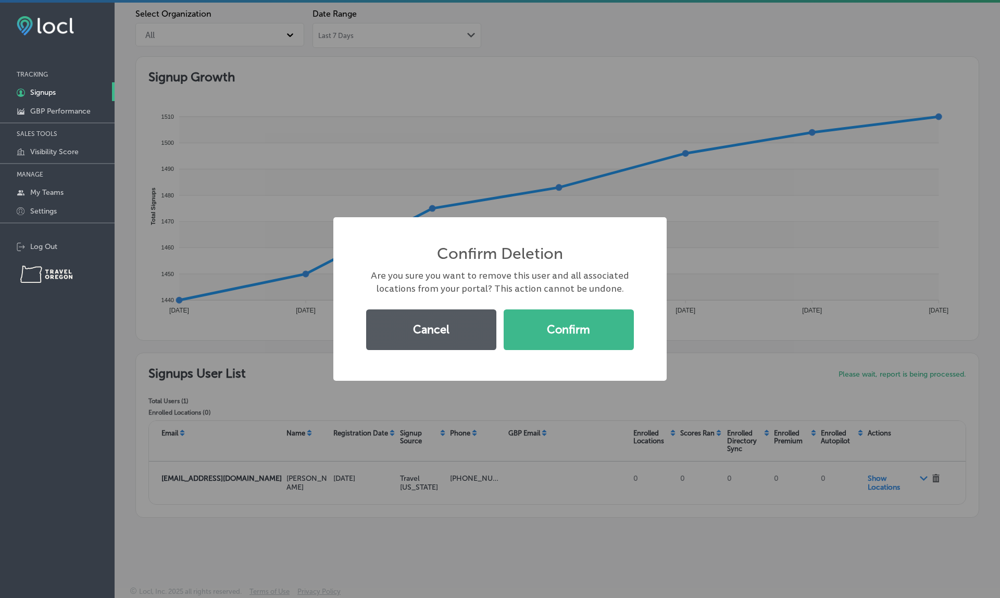 The width and height of the screenshot is (1000, 598). I want to click on p: Signups, so click(43, 92).